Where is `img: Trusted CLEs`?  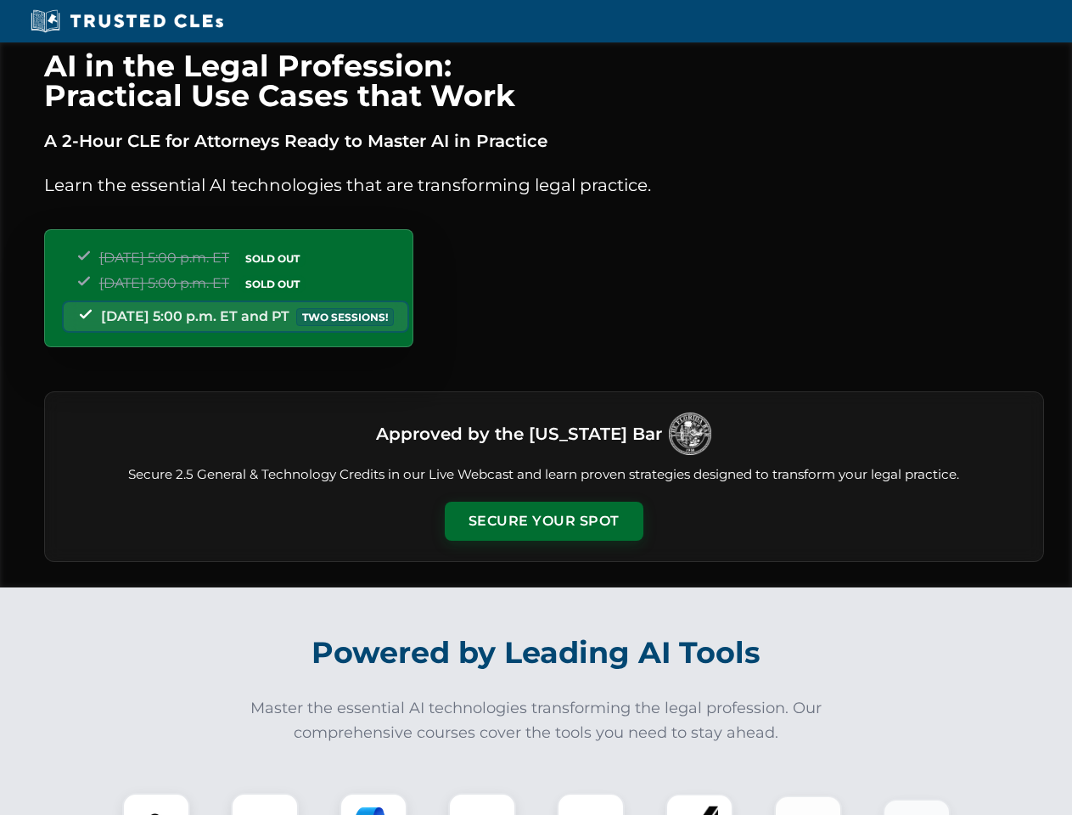
img: Trusted CLEs is located at coordinates (126, 21).